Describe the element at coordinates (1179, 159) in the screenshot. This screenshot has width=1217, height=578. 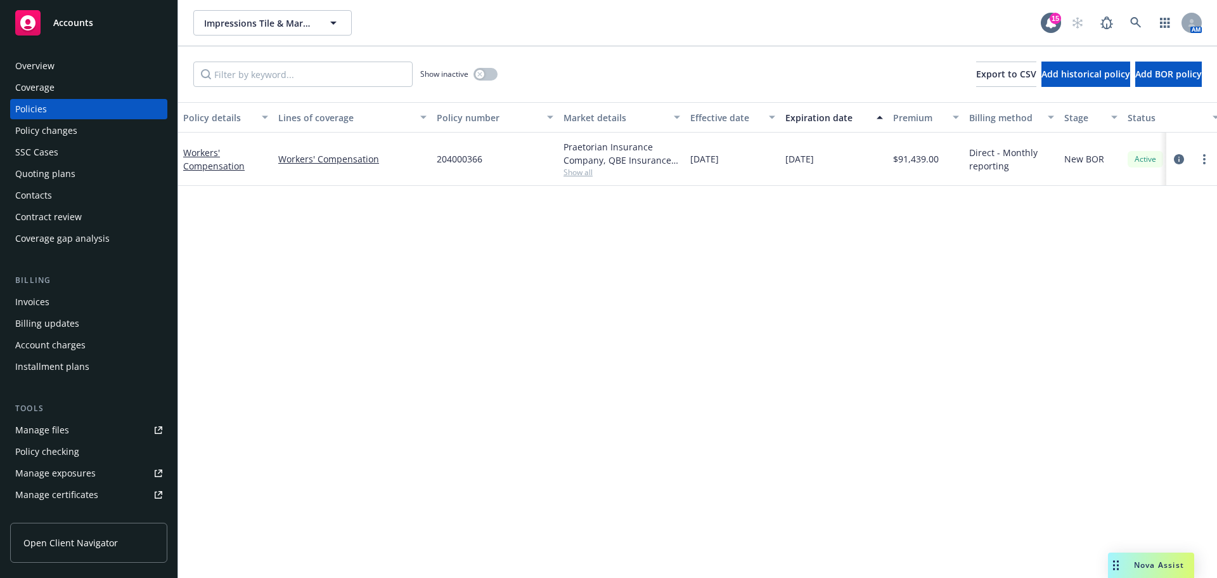
I see `a: circleInformation` at that location.